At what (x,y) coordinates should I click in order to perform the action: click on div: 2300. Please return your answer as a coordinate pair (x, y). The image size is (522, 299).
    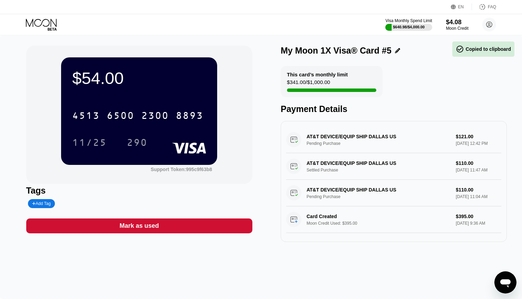
    Looking at the image, I should click on (155, 116).